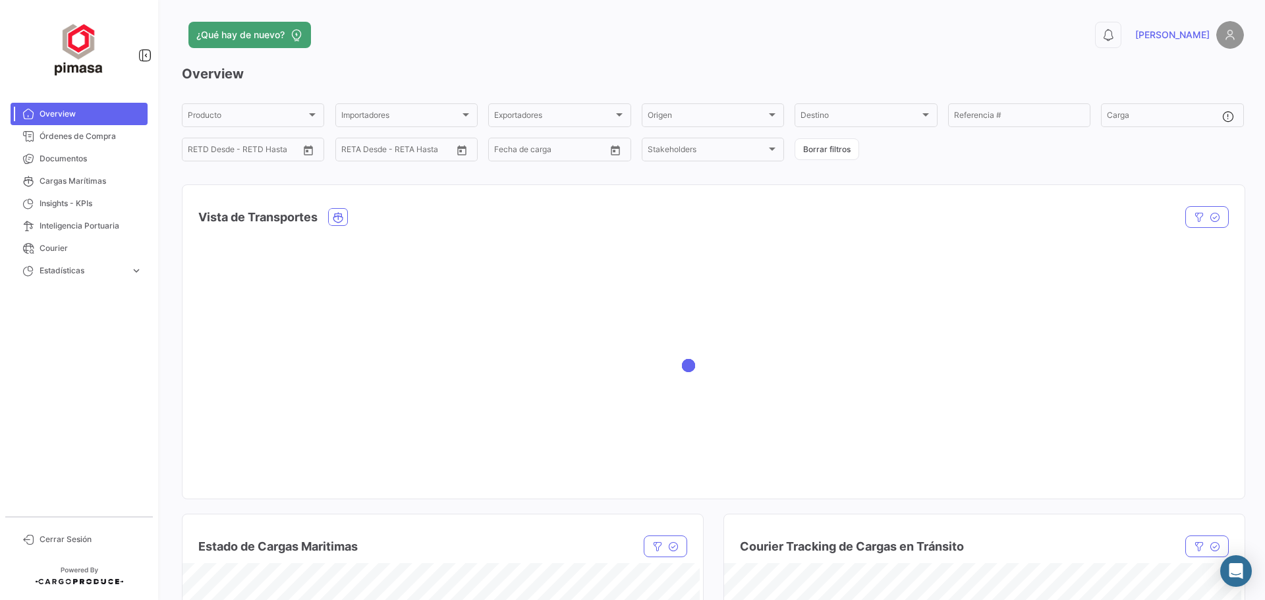  I want to click on span: Importadores, so click(401, 117).